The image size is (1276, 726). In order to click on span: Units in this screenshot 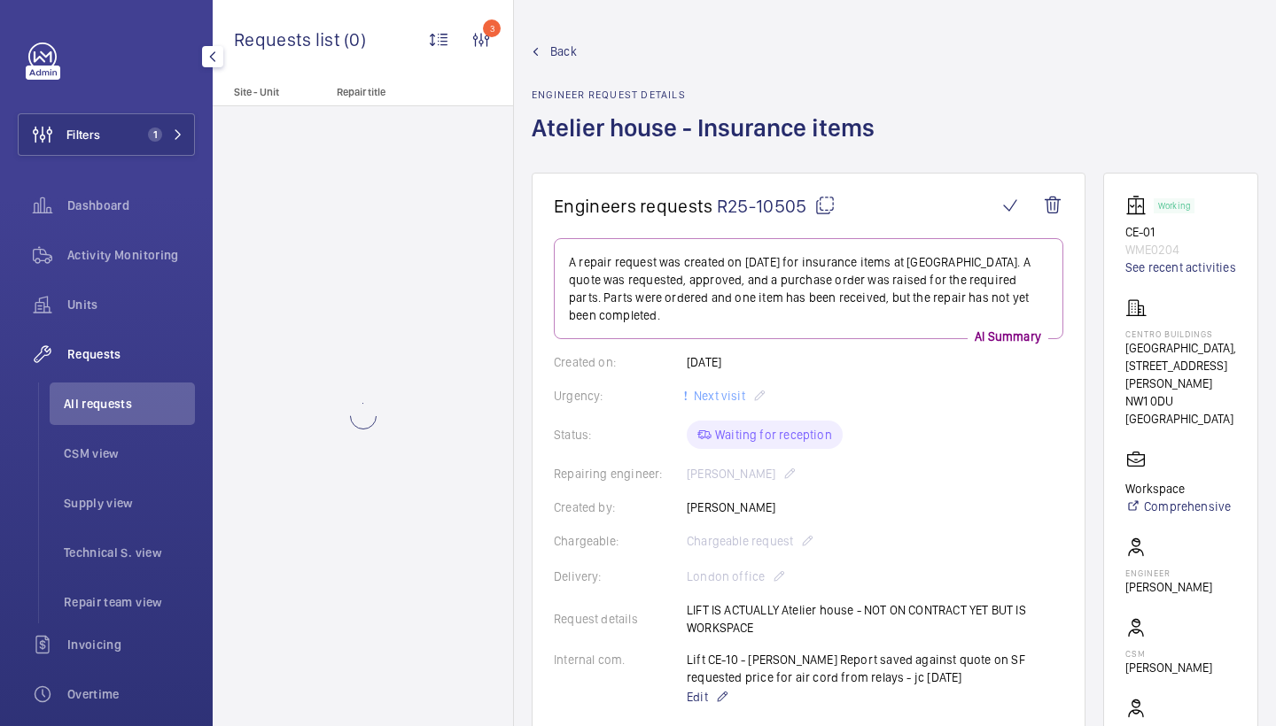, I will do `click(131, 305)`.